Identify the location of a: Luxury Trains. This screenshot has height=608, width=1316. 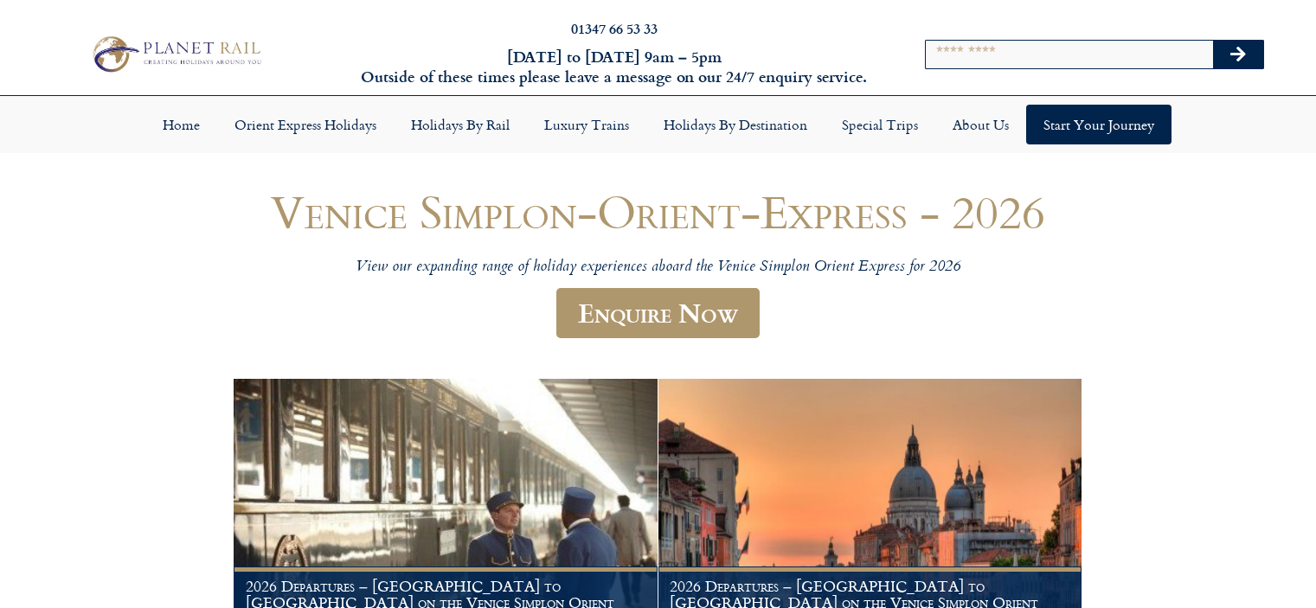
(586, 125).